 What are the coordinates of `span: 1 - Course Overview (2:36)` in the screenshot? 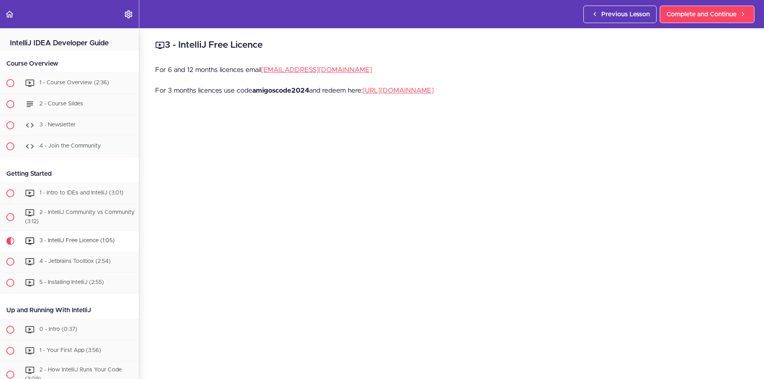 It's located at (74, 83).